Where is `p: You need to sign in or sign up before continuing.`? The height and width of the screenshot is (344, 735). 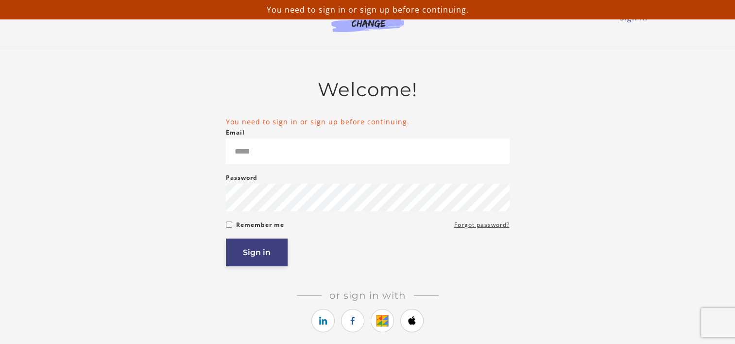
p: You need to sign in or sign up before continuing. is located at coordinates (367, 10).